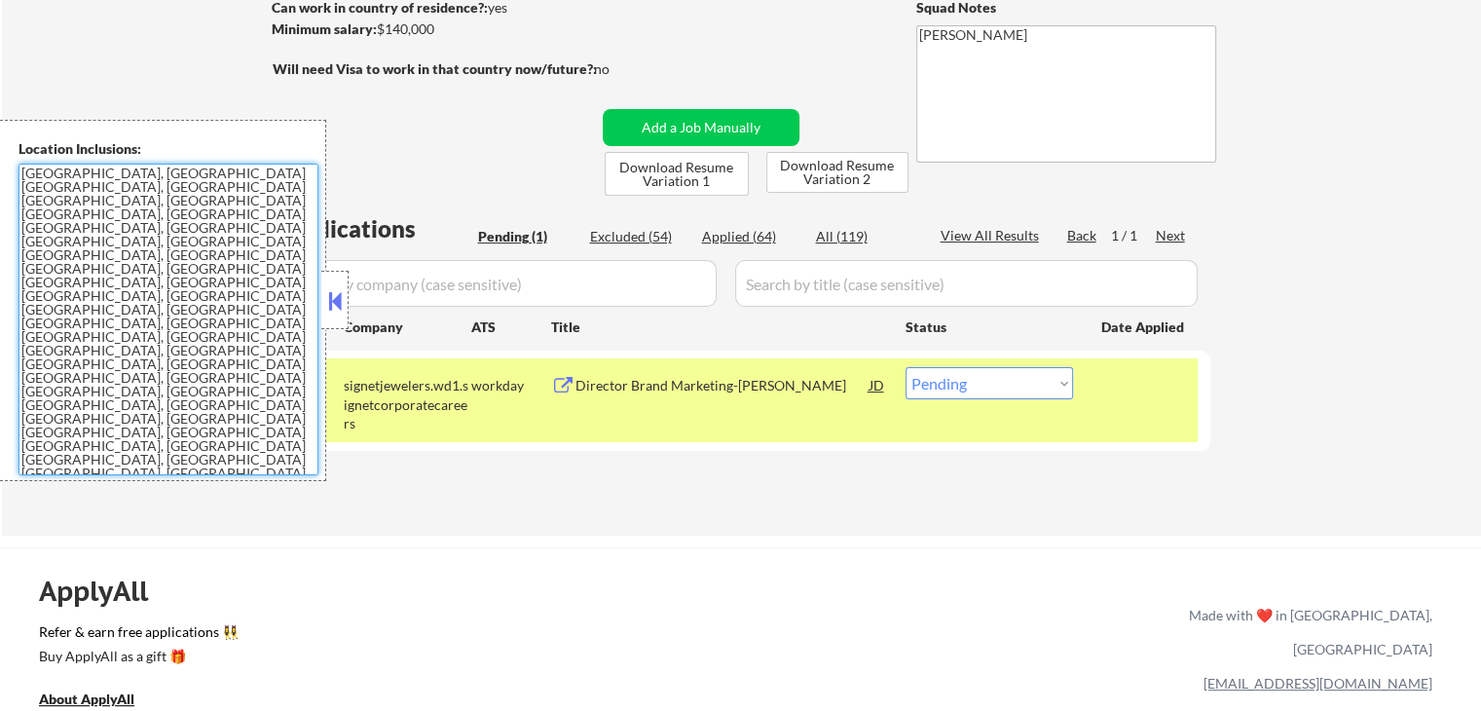  Describe the element at coordinates (168, 149) in the screenshot. I see `div: Location Inclusions:` at that location.